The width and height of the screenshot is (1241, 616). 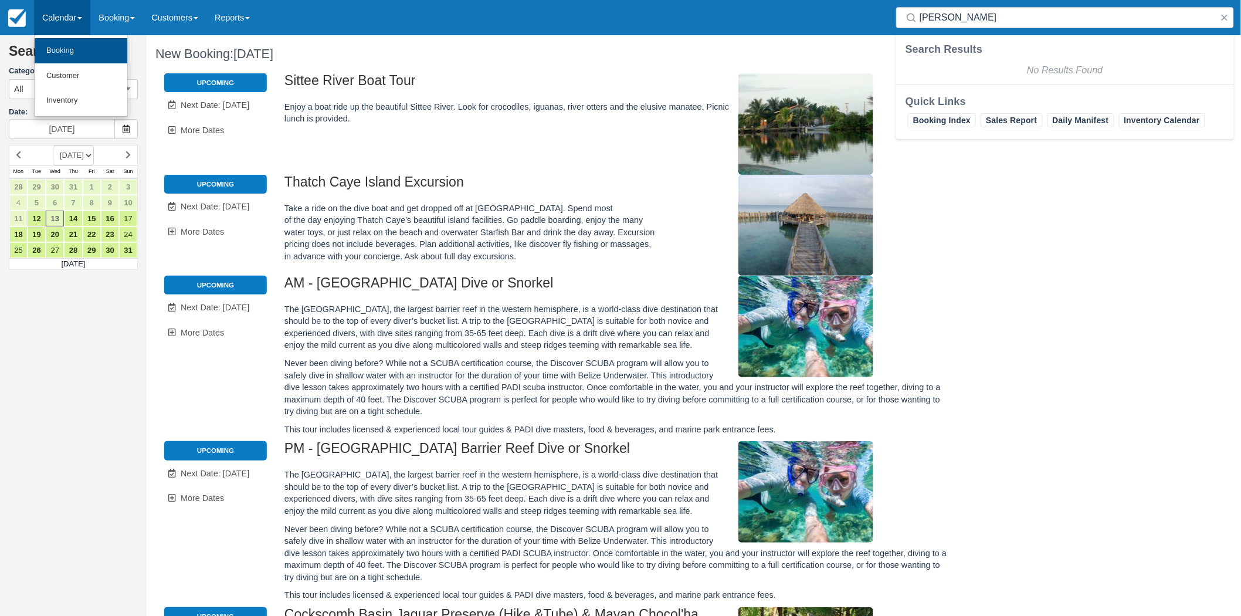 I want to click on a: Daily Manifest, so click(x=1081, y=120).